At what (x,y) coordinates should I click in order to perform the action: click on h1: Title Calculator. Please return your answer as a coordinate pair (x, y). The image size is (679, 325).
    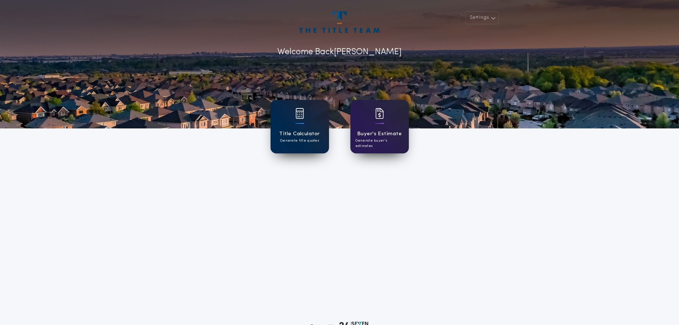
    Looking at the image, I should click on (299, 134).